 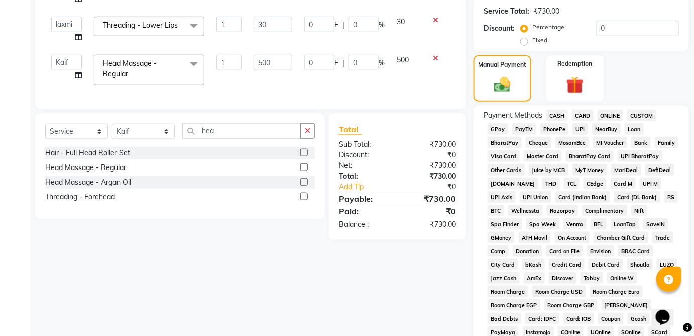 What do you see at coordinates (636, 251) in the screenshot?
I see `span: BRAC Card` at bounding box center [636, 251].